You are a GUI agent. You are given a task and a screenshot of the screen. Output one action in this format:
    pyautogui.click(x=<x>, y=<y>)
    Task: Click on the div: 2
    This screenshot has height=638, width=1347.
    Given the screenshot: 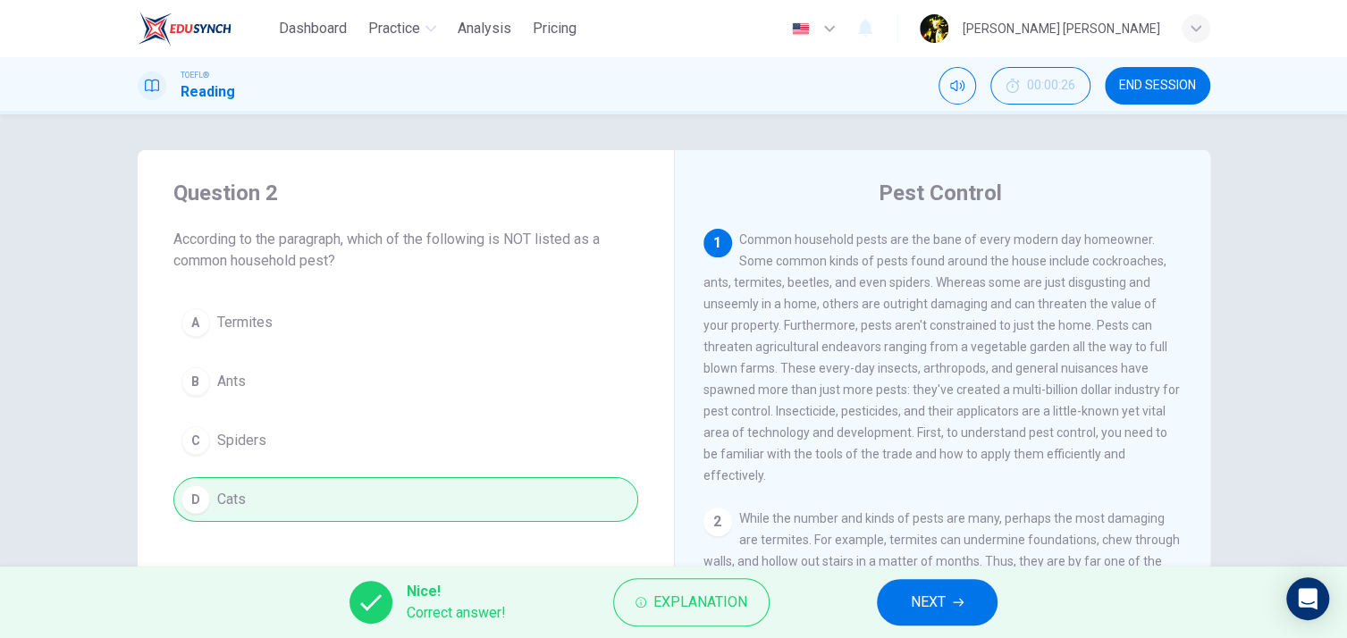 What is the action you would take?
    pyautogui.click(x=717, y=522)
    